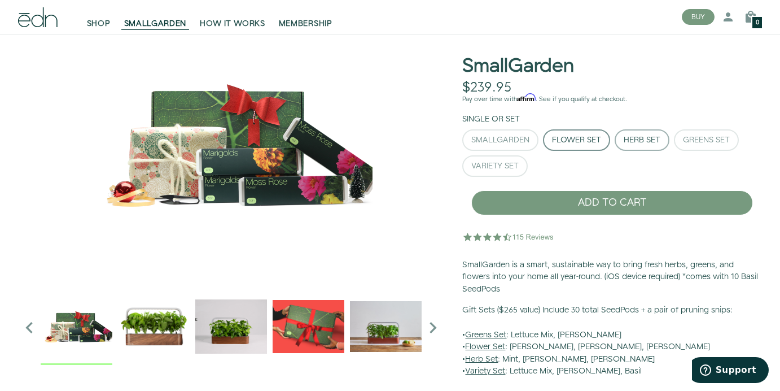  Describe the element at coordinates (386, 326) in the screenshot. I see `img: edn-smallgarden-mixed-herbs-table-product-2000px_1024x.jpg` at that location.